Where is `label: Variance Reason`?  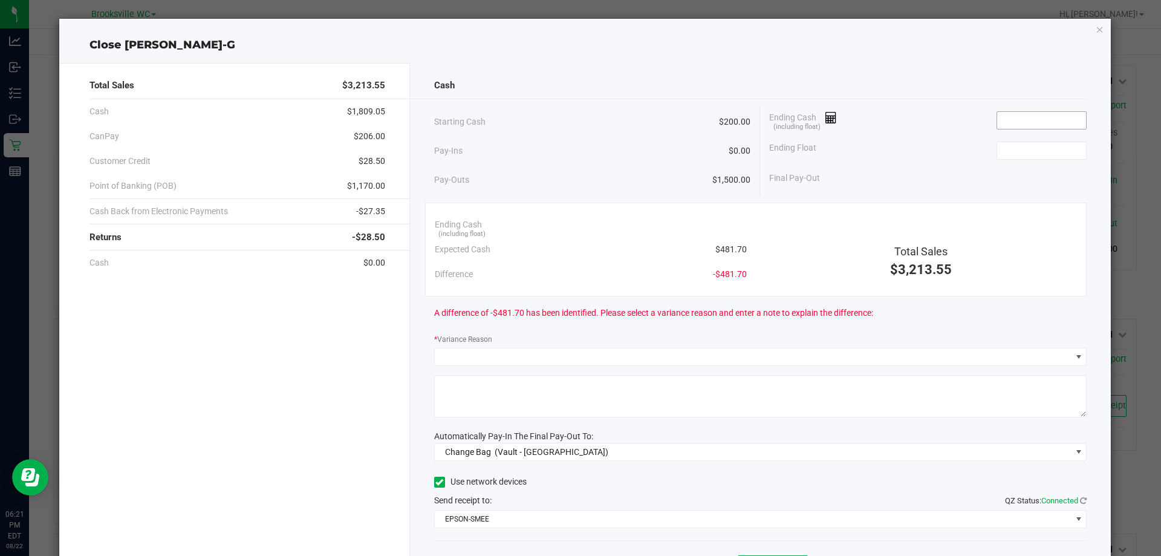
label: Variance Reason is located at coordinates (463, 339).